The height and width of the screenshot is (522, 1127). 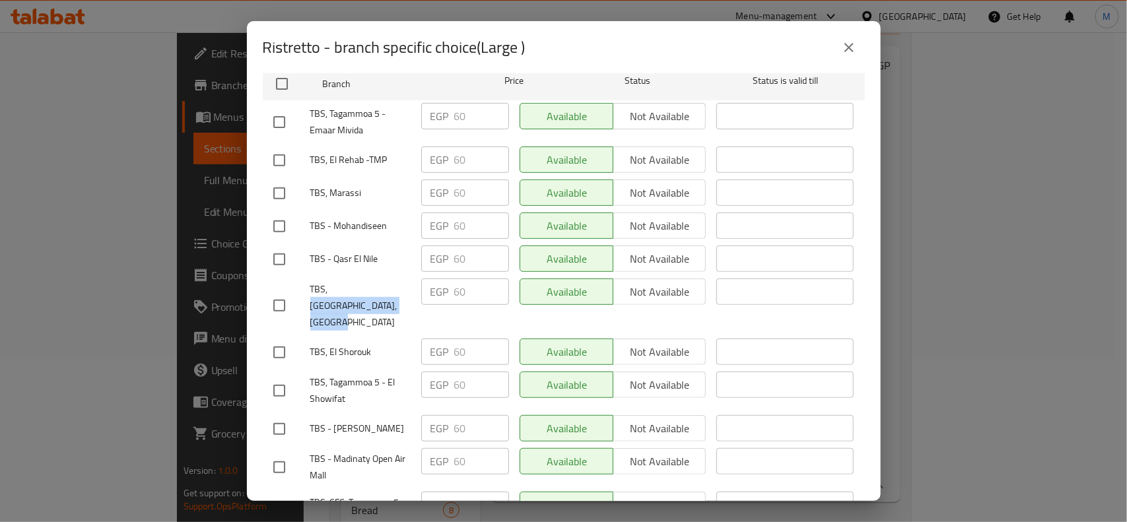 I want to click on span: TBS - Mohandiseen, so click(x=360, y=226).